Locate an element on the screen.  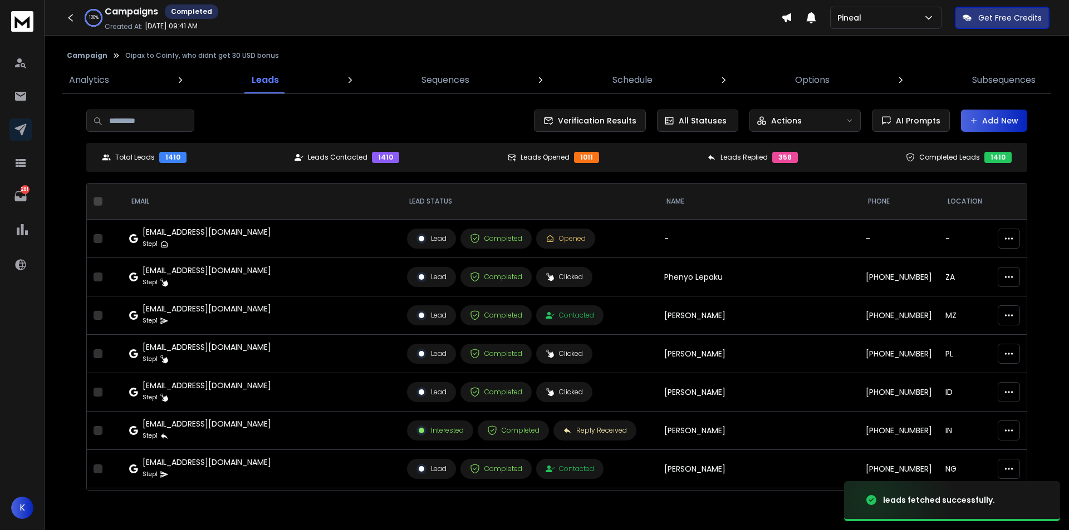
p: Schedule is located at coordinates (632, 80).